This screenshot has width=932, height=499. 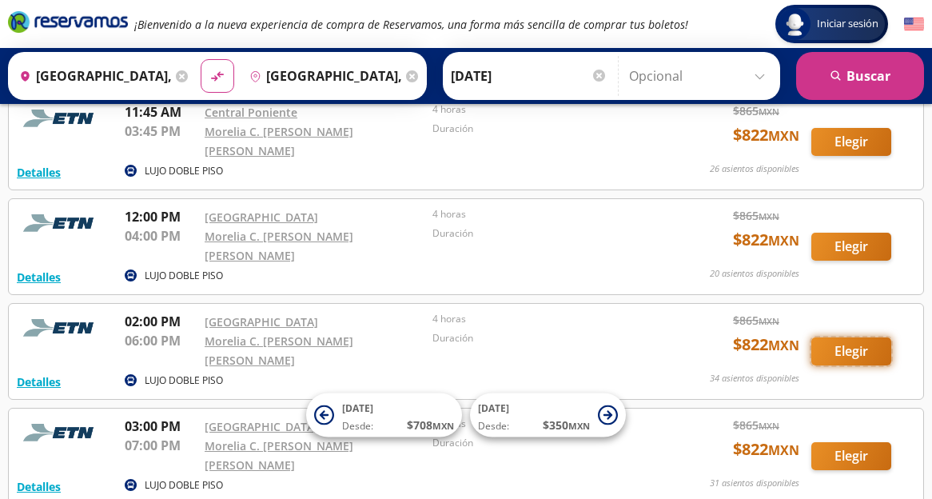 What do you see at coordinates (754, 169) in the screenshot?
I see `p: 26 asientos disponibles` at bounding box center [754, 169].